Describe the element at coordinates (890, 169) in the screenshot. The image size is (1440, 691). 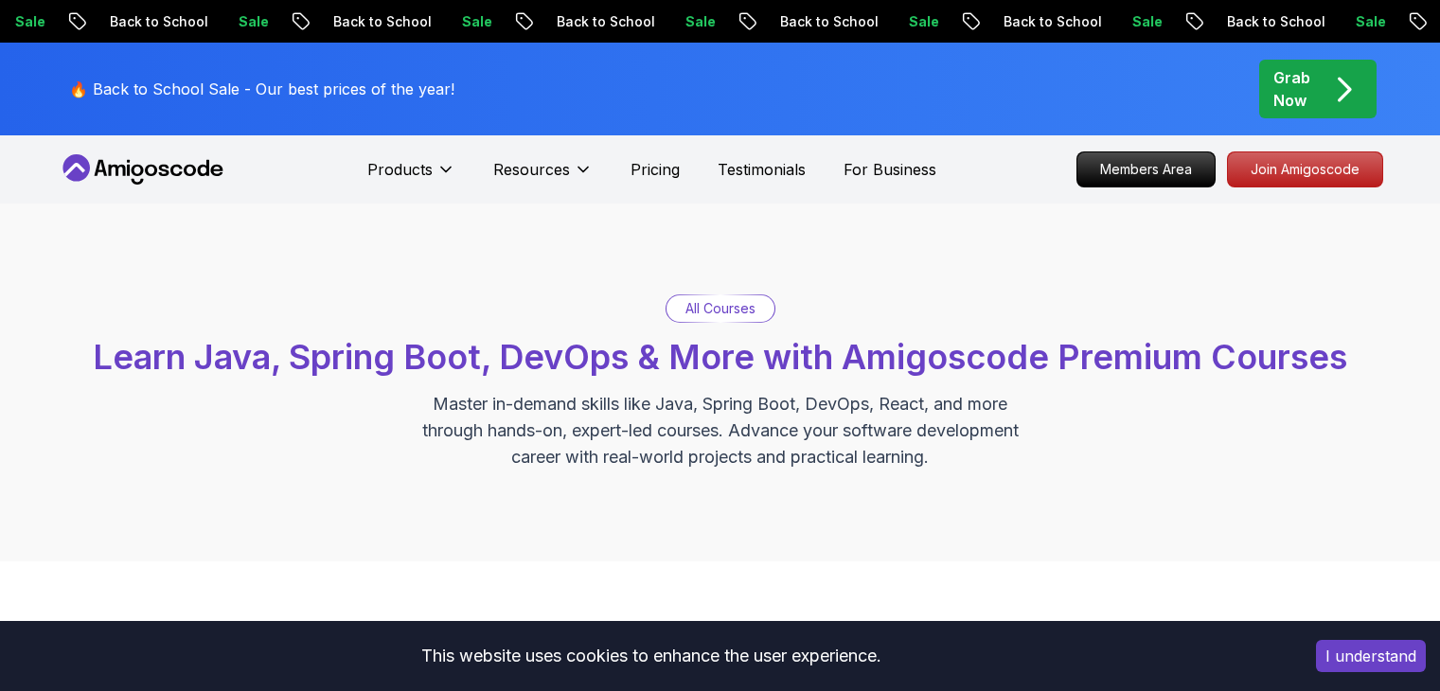
I see `p: For Business` at that location.